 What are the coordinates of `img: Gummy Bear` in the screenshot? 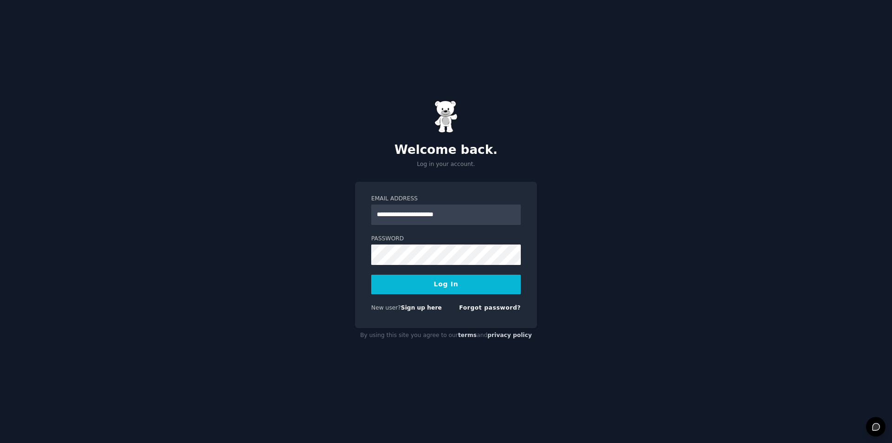 It's located at (446, 117).